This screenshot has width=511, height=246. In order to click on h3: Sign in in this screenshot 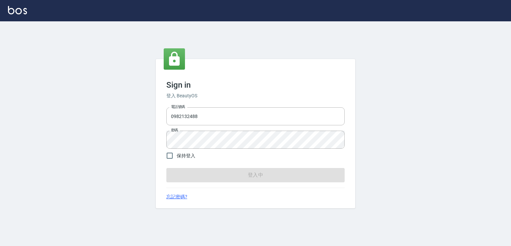, I will do `click(256, 85)`.